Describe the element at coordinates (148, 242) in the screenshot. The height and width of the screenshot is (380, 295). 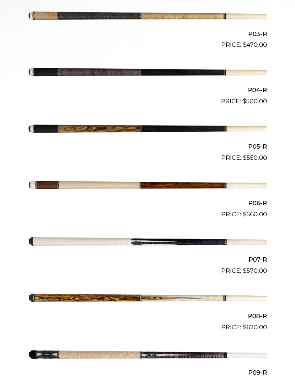
I see `img: P07-R` at that location.